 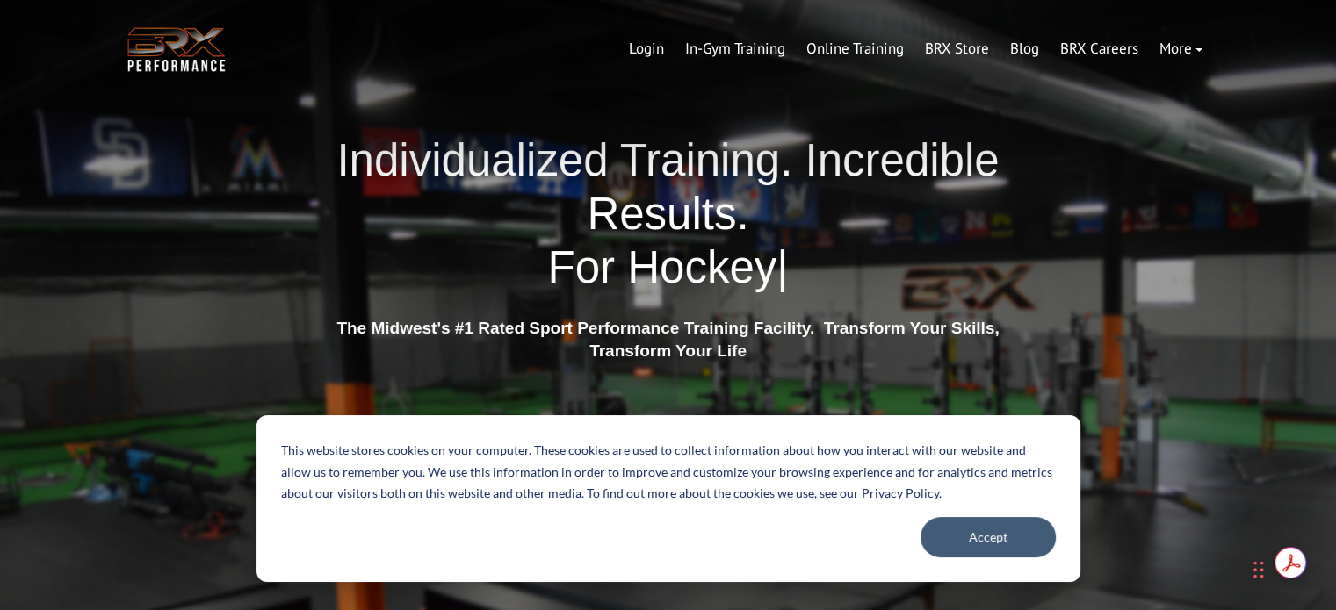 What do you see at coordinates (668, 499) in the screenshot?
I see `div: Cookie banner` at bounding box center [668, 499].